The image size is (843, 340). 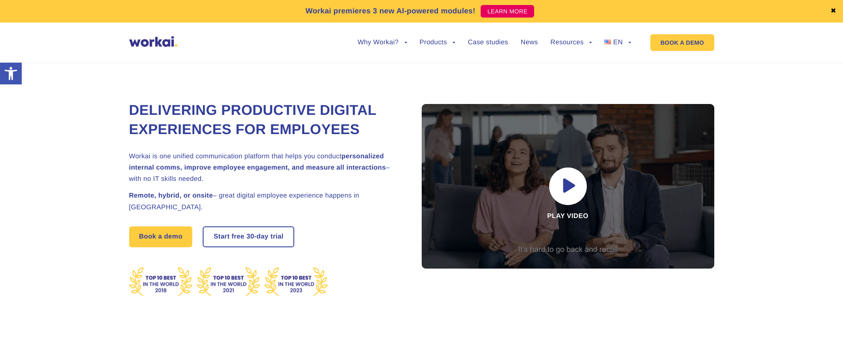 What do you see at coordinates (257, 237) in the screenshot?
I see `i: 30-day` at bounding box center [257, 237].